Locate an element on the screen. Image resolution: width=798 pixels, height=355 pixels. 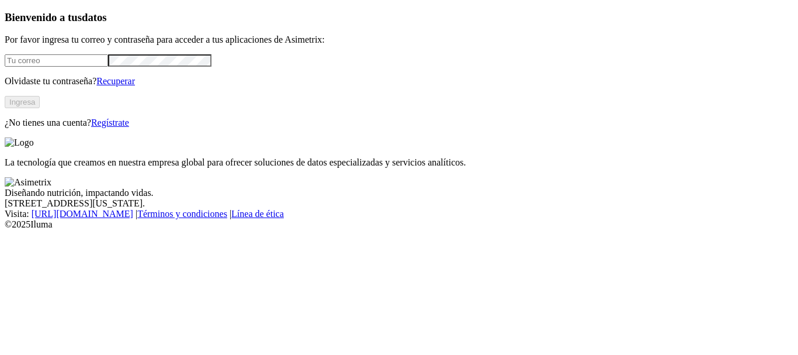
p: ¿No tienes una cuenta? is located at coordinates (399, 123).